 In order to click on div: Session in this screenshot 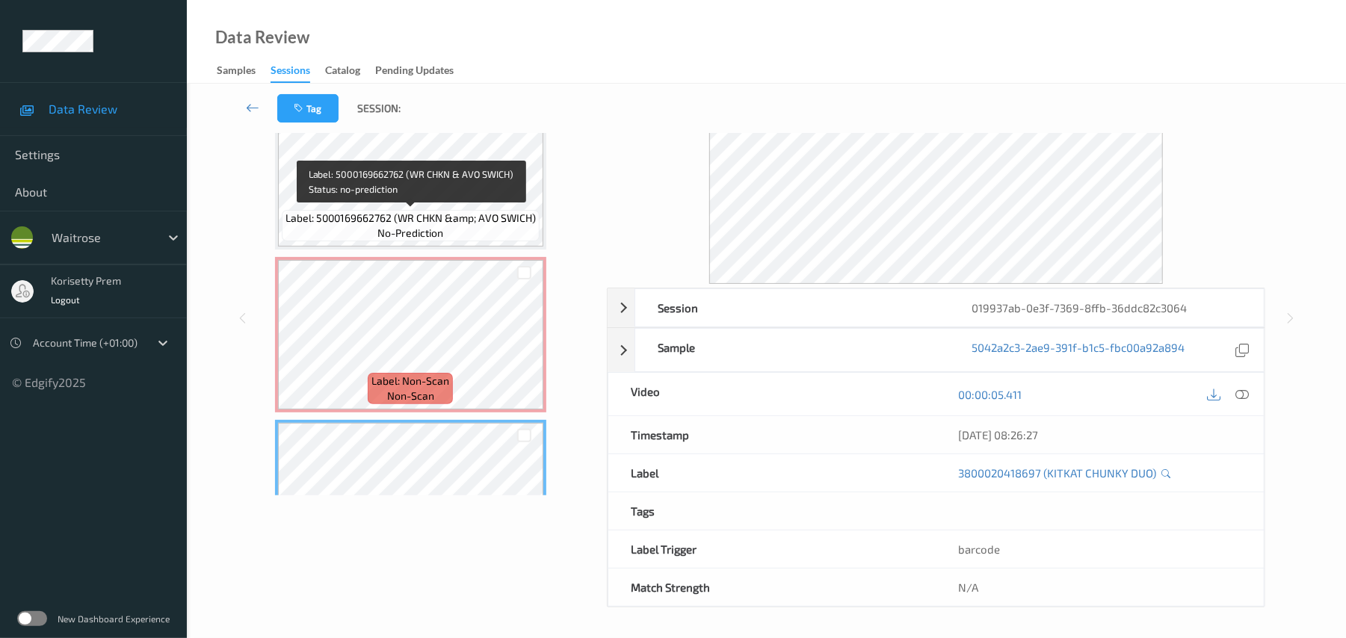, I will do `click(792, 308)`.